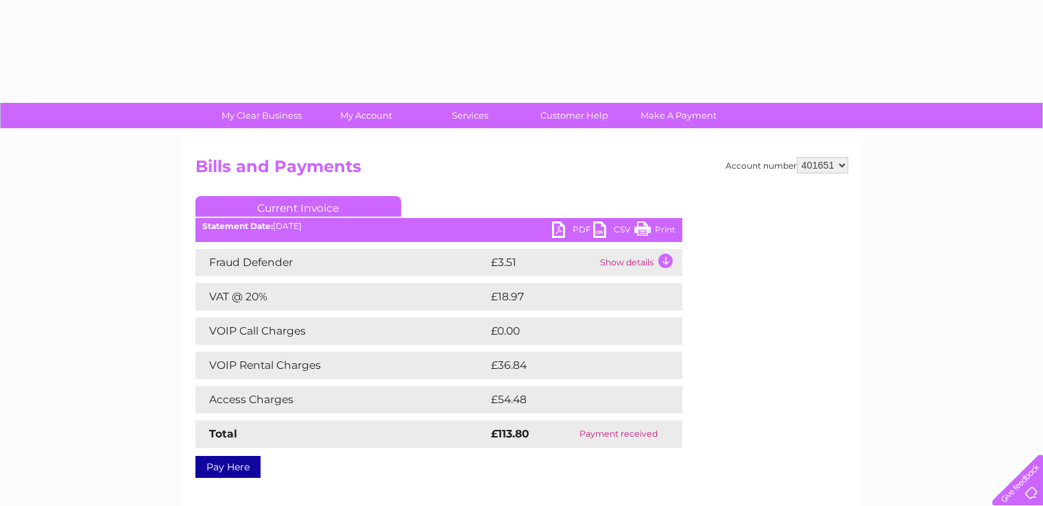  I want to click on a: Pay Here, so click(228, 467).